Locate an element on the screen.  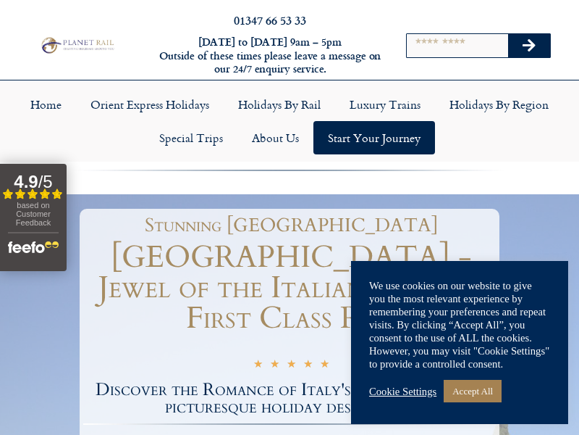
h2: Discover the Romance of Italy's most romantic & picturesque holiday destination is located at coordinates (291, 398).